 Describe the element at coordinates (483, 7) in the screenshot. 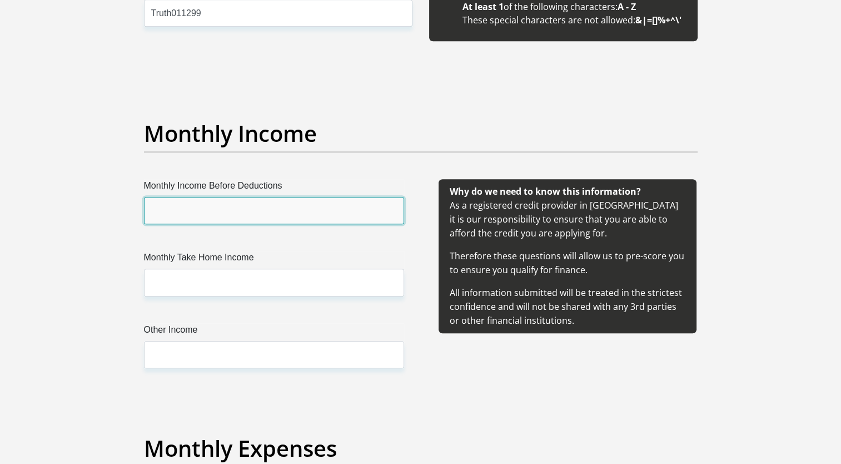

I see `b: At least 1` at that location.